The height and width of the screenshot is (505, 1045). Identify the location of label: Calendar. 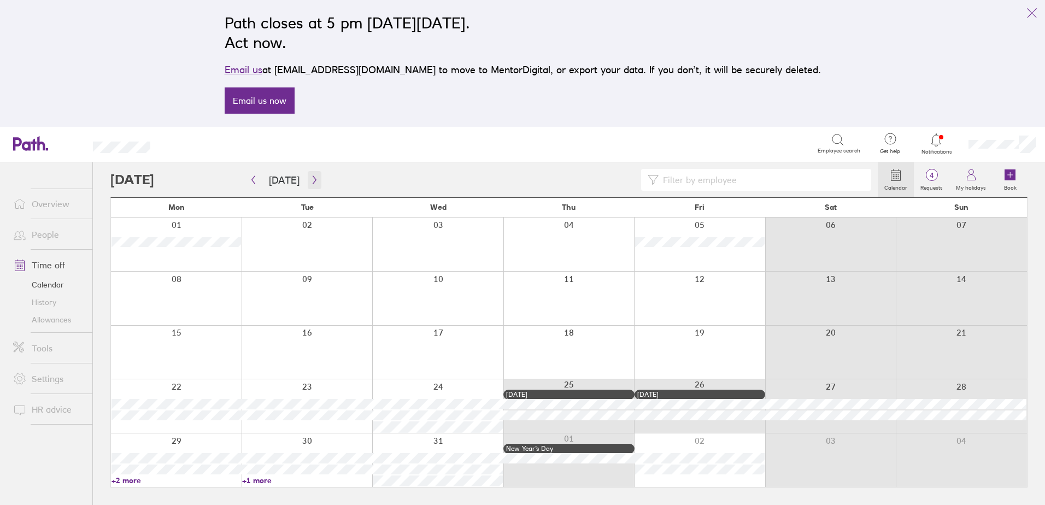
(896, 186).